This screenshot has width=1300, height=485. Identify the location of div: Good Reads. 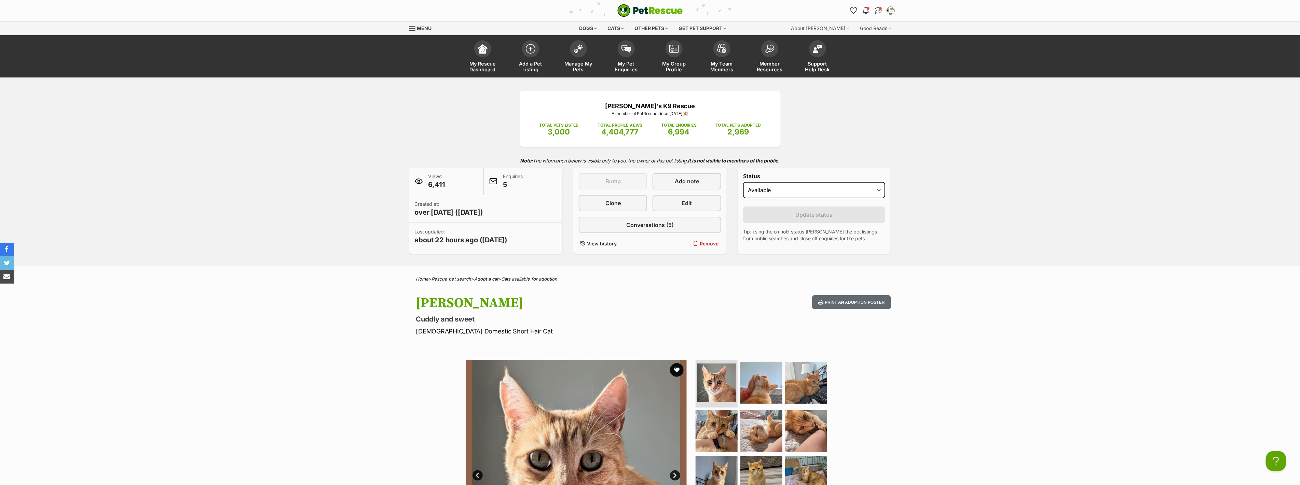
(875, 28).